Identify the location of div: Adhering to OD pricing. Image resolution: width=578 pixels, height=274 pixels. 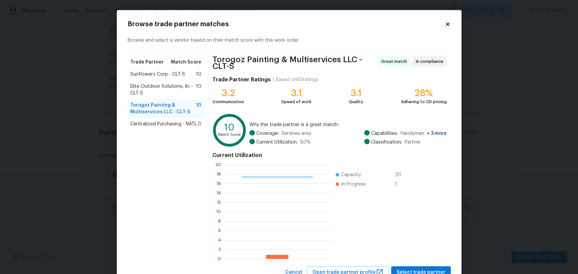
(424, 102).